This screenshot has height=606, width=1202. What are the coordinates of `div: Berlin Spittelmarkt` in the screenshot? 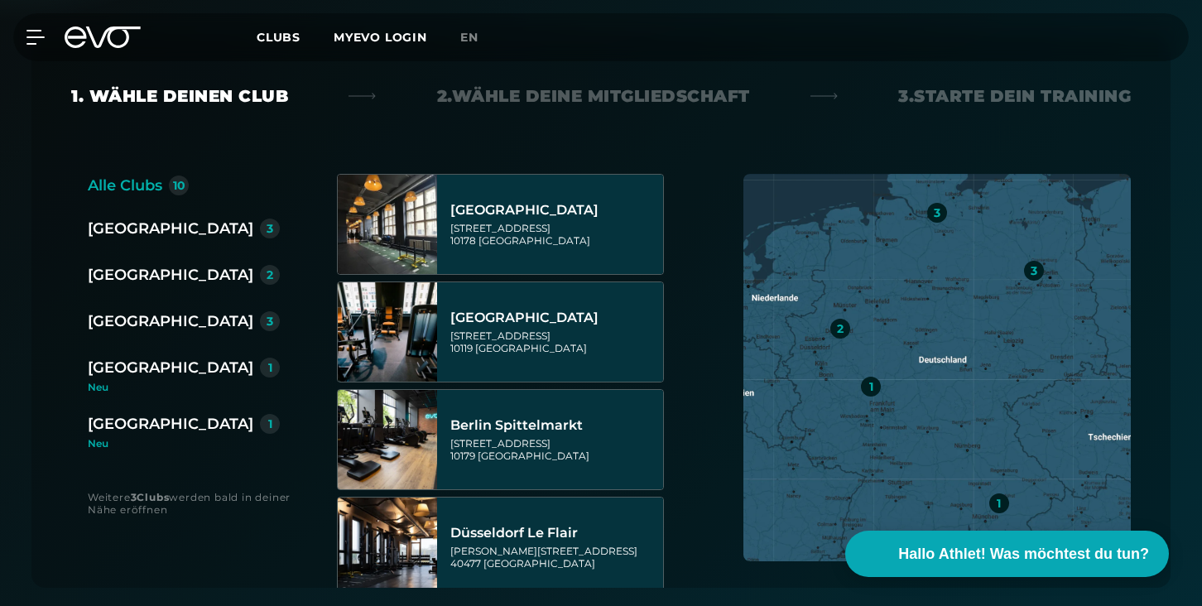 It's located at (554, 426).